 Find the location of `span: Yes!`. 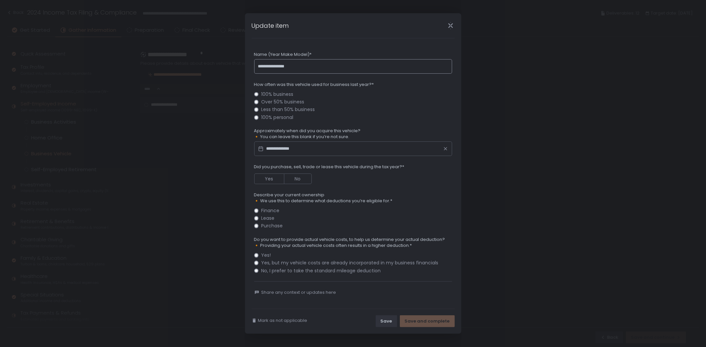

span: Yes! is located at coordinates (266, 255).